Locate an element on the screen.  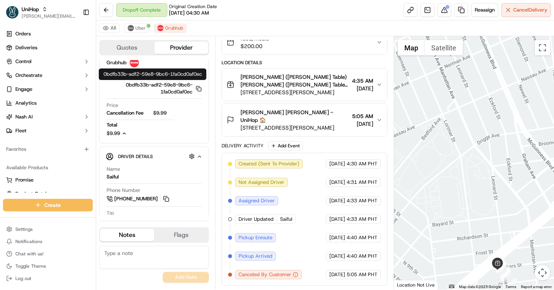
button: Fleet is located at coordinates (48, 131).